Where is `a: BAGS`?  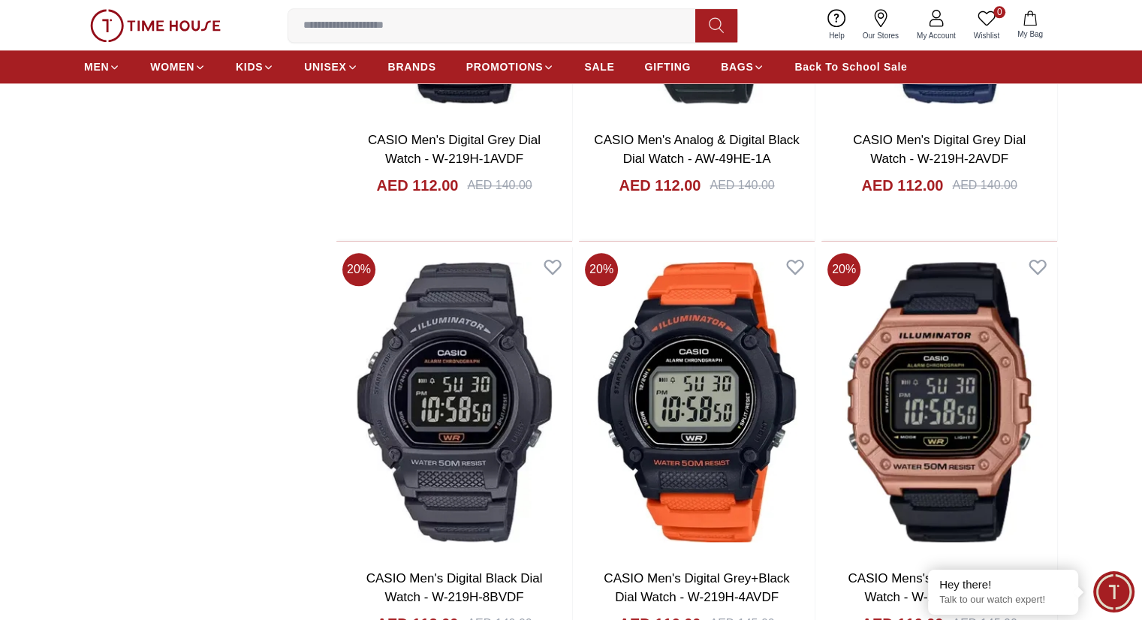
a: BAGS is located at coordinates (743, 67).